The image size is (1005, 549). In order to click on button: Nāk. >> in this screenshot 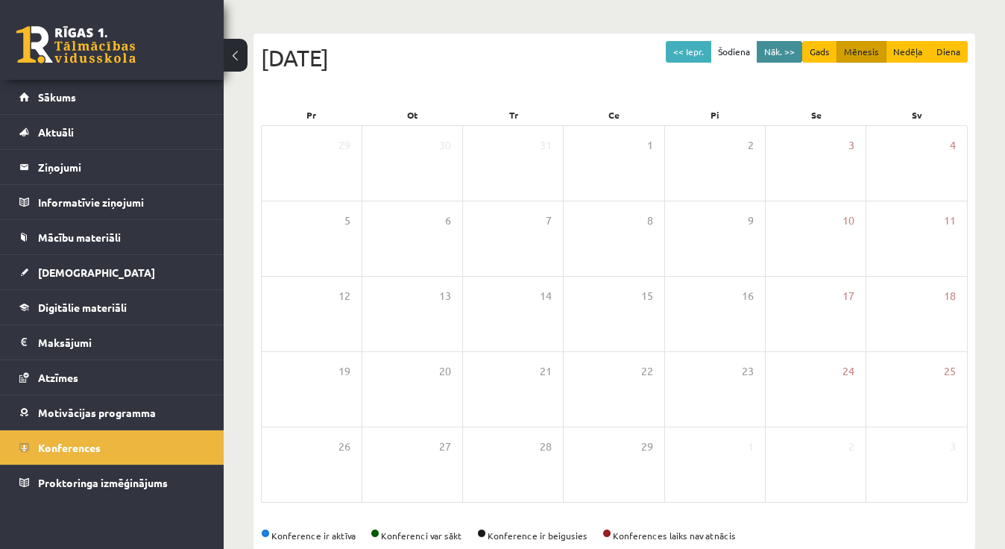, I will do `click(779, 51)`.